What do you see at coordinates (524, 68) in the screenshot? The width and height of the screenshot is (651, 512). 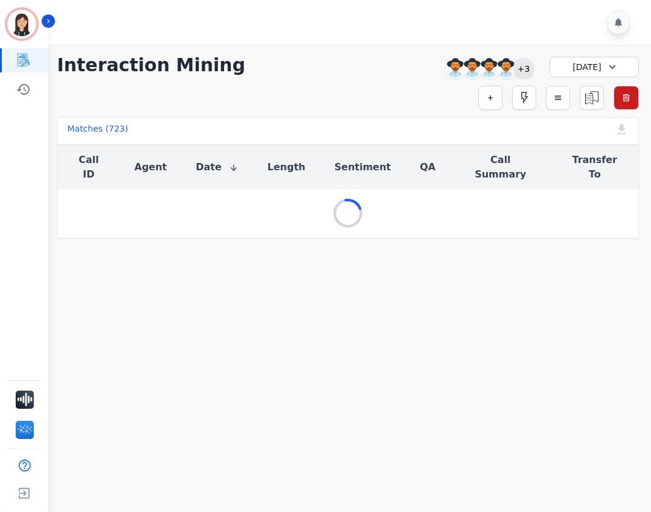 I see `div: +3` at bounding box center [524, 68].